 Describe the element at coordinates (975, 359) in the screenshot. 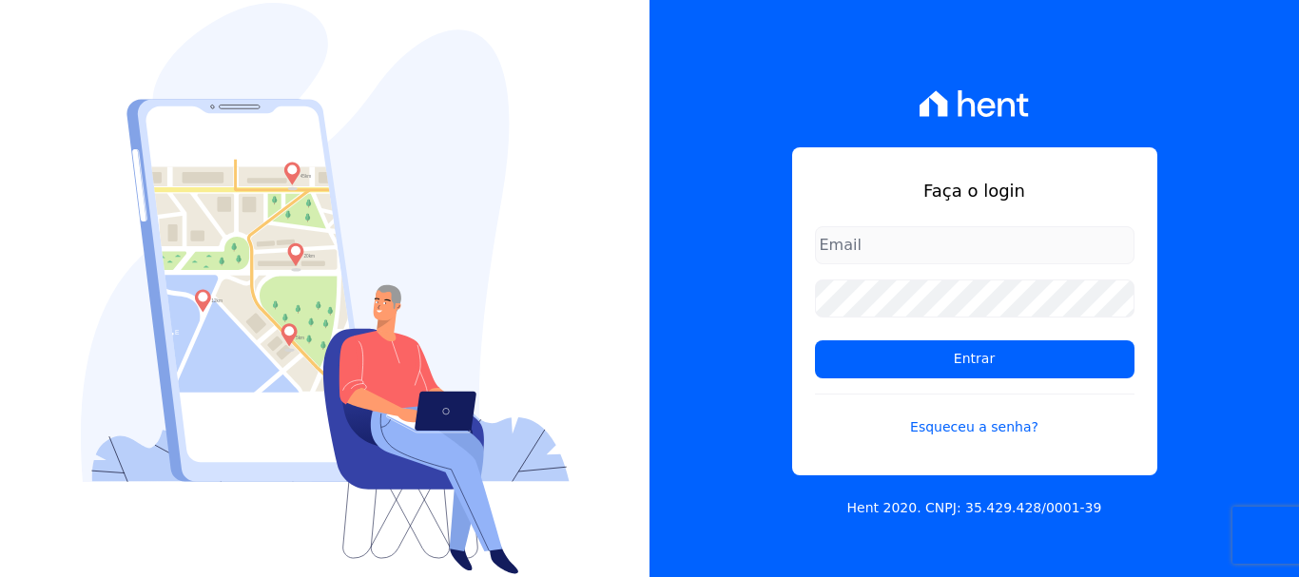

I see `input: Entrar` at that location.